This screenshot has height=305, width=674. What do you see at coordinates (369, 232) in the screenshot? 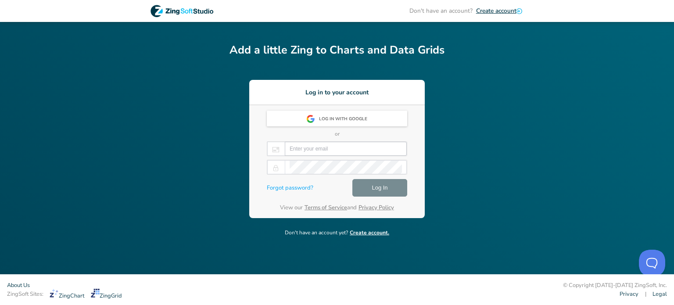
I see `span: Create account.` at bounding box center [369, 232].